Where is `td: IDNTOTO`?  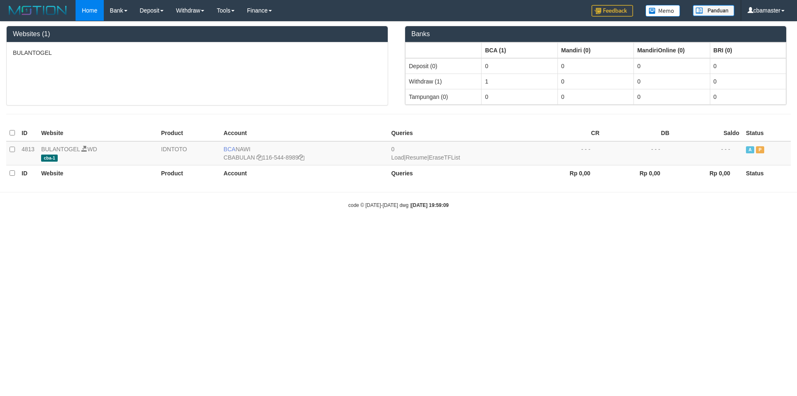 td: IDNTOTO is located at coordinates (189, 153).